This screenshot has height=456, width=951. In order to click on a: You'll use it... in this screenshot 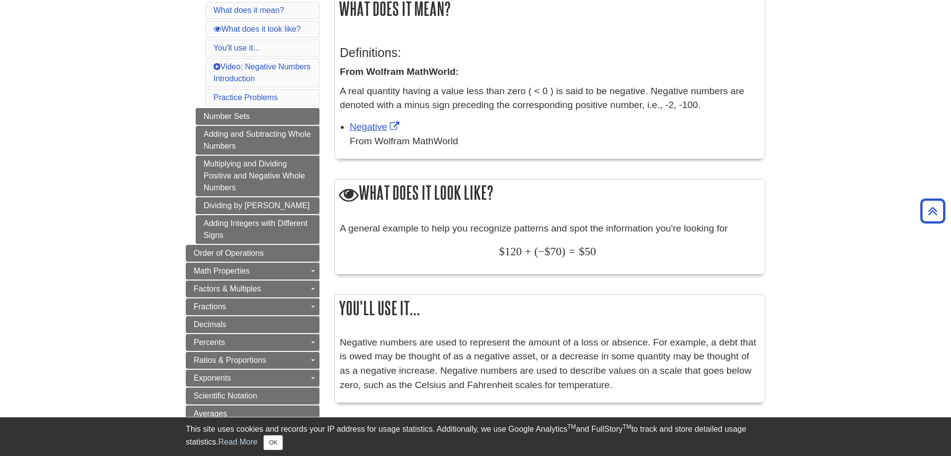, I will do `click(236, 48)`.